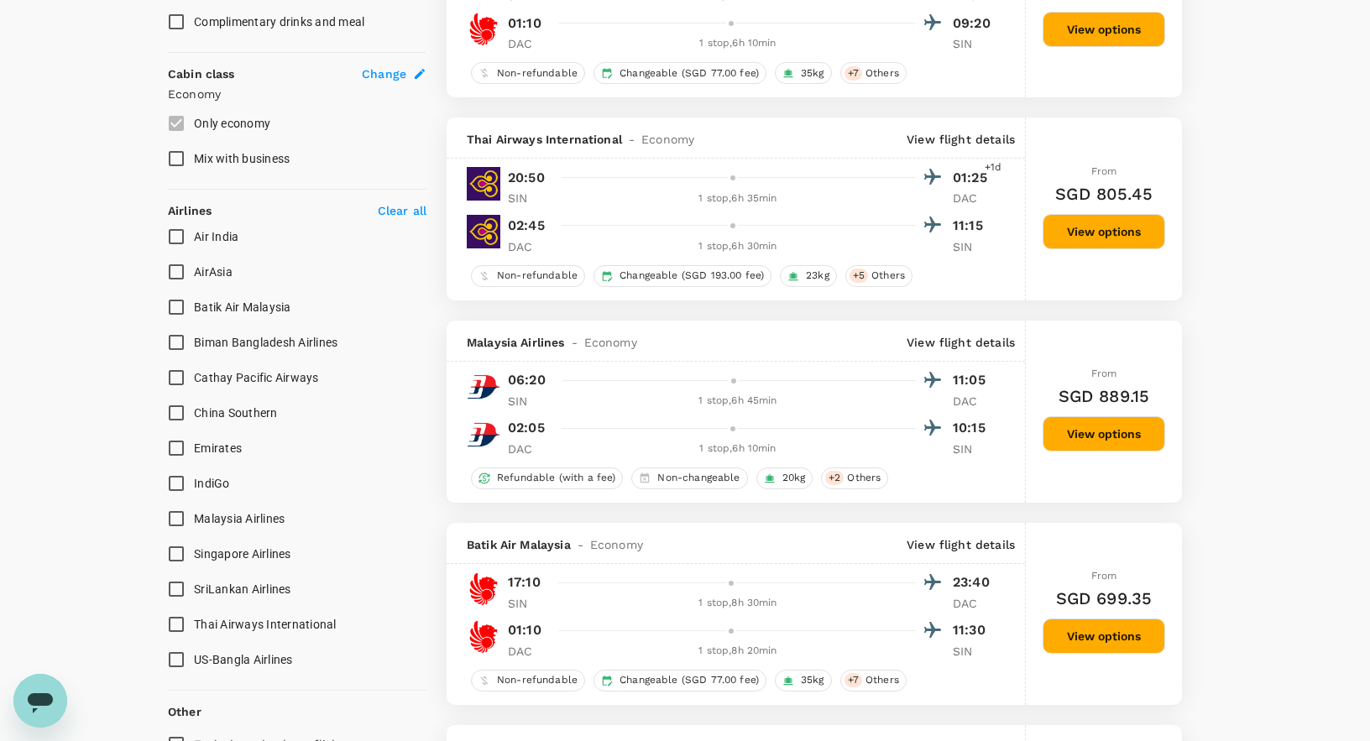 The height and width of the screenshot is (741, 1370). What do you see at coordinates (297, 94) in the screenshot?
I see `p: Economy` at bounding box center [297, 94].